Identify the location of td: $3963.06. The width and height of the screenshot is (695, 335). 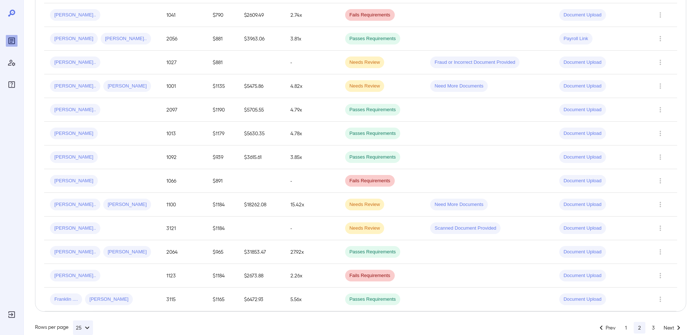
(262, 39).